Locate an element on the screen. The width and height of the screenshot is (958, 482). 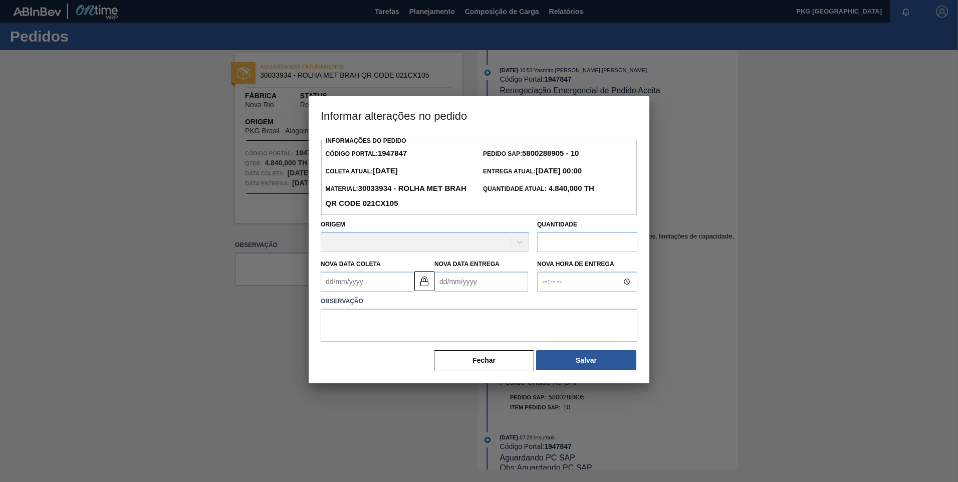
span: Quantidade Atual: is located at coordinates (539, 189).